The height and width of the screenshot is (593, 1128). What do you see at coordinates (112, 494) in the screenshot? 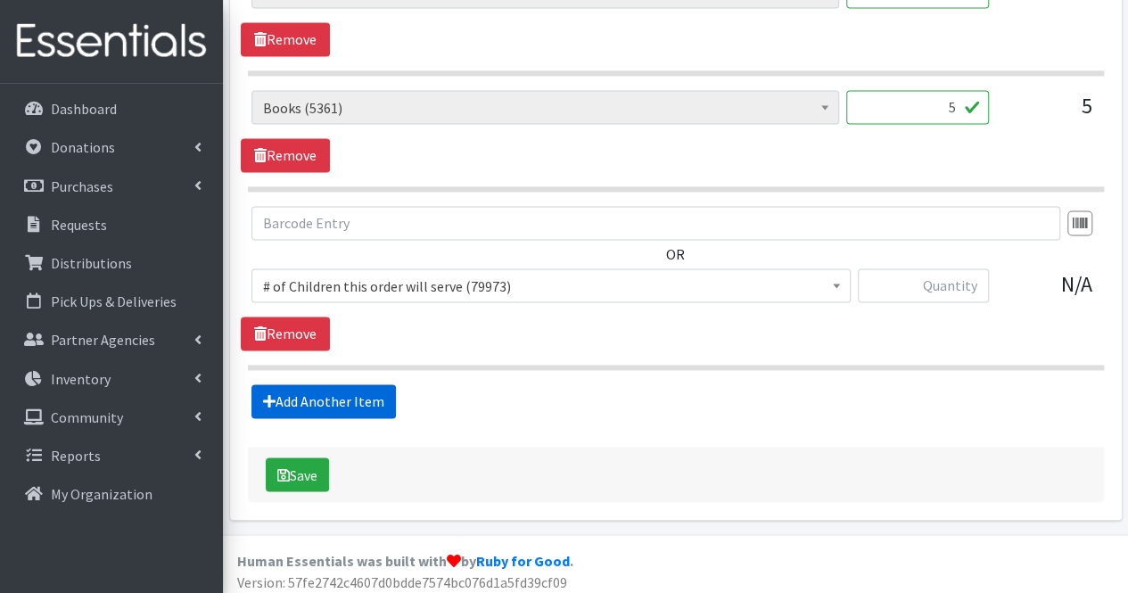
I see `a: My Organization` at bounding box center [112, 494].